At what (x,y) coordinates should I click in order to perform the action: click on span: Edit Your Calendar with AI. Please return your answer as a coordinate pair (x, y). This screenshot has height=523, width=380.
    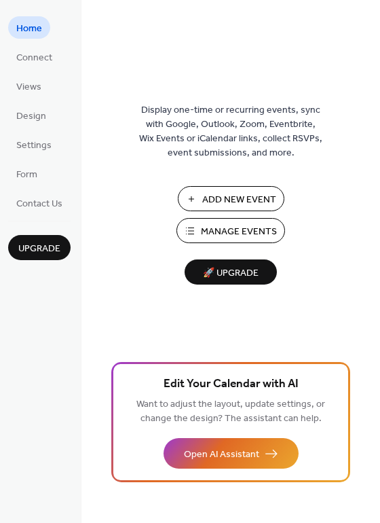
    Looking at the image, I should click on (231, 384).